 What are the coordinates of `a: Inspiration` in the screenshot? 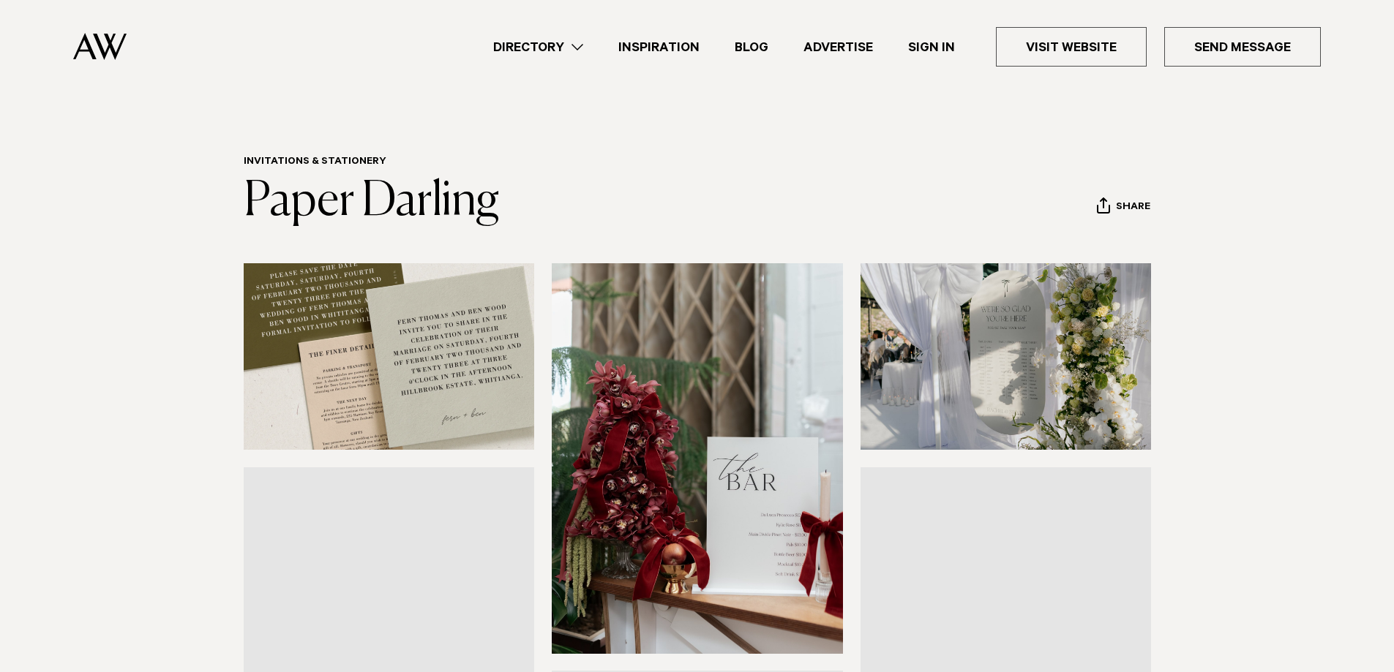 It's located at (659, 47).